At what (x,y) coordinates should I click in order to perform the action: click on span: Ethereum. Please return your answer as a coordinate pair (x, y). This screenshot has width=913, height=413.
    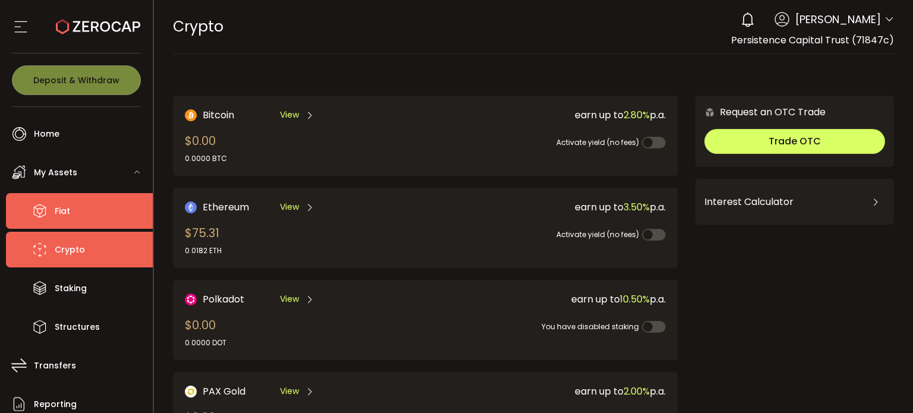
    Looking at the image, I should click on (226, 207).